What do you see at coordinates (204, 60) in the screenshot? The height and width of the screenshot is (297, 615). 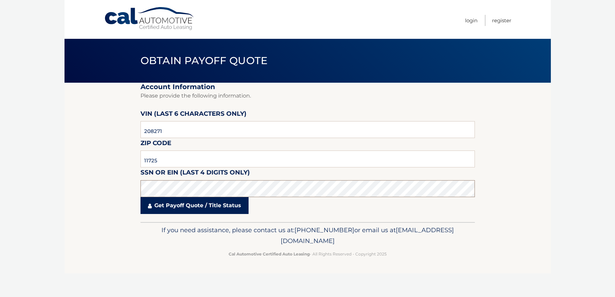 I see `span: Obtain Payoff Quote` at bounding box center [204, 60].